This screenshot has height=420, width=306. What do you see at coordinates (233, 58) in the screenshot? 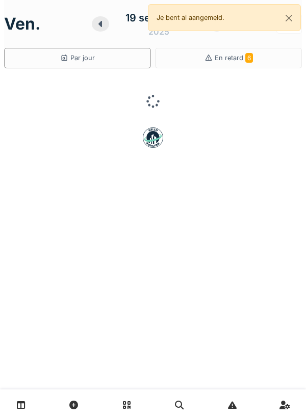
I see `span: En retard` at bounding box center [233, 58].